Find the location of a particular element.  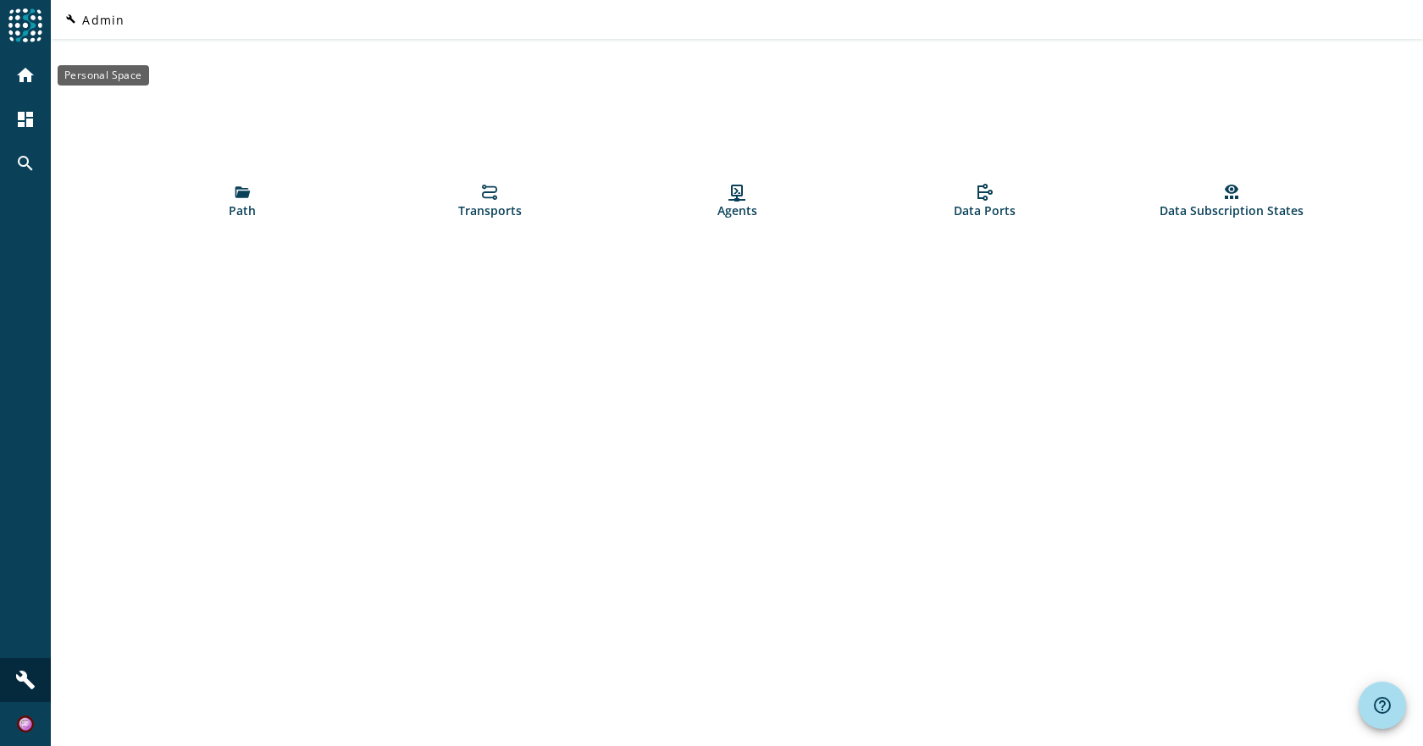

span: Data Ports is located at coordinates (984, 210).